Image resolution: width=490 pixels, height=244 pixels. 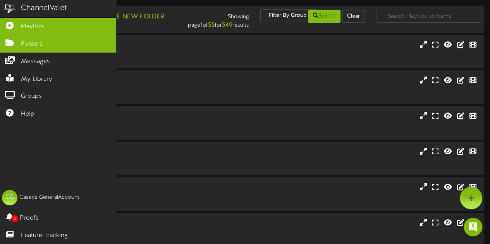 What do you see at coordinates (10, 198) in the screenshot?
I see `div: CG` at bounding box center [10, 198].